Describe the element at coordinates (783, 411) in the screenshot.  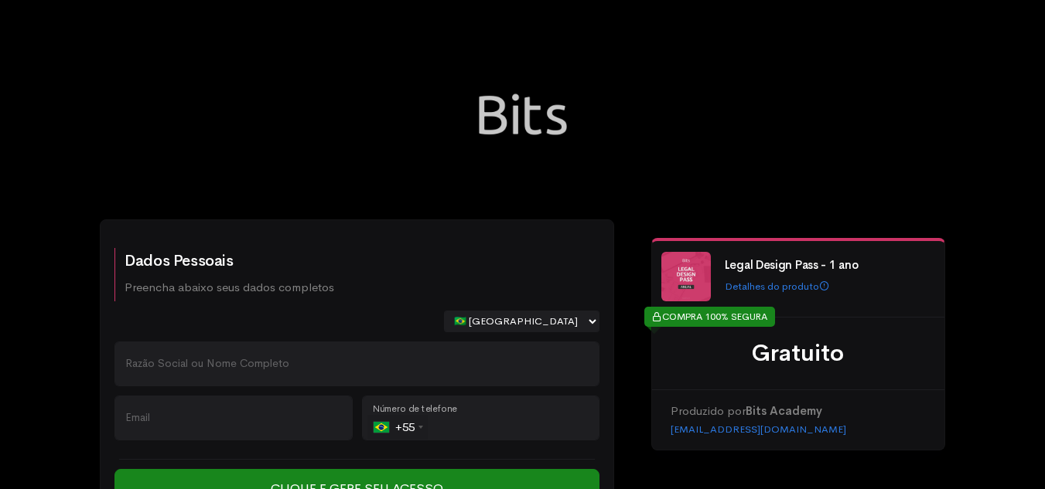
I see `strong: Bits Academy` at that location.